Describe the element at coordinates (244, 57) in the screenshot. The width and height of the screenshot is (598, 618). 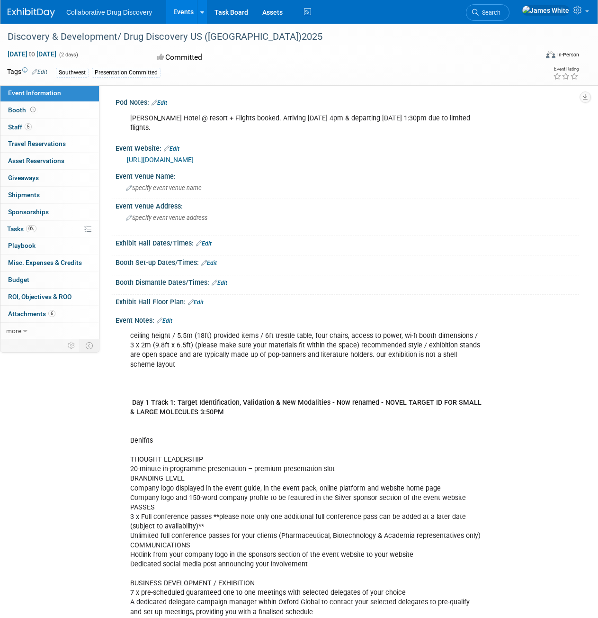
I see `div: Committed` at that location.